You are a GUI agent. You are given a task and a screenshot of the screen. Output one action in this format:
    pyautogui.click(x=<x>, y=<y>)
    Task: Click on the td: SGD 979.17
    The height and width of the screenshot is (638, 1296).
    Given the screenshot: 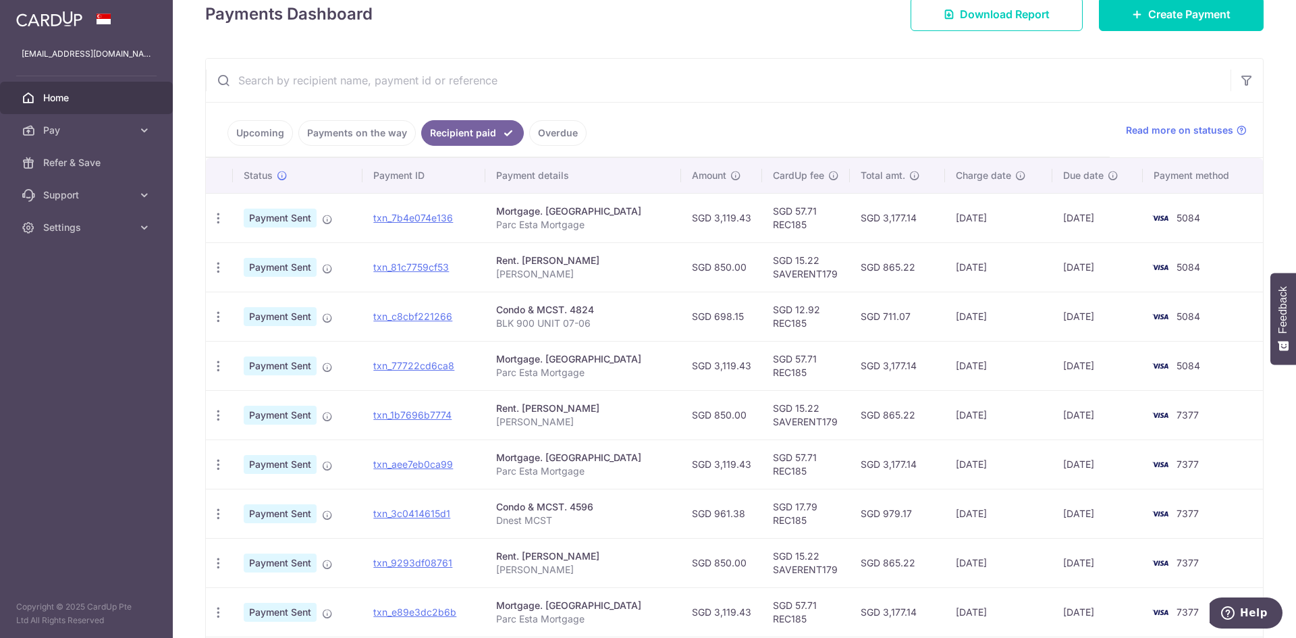 What is the action you would take?
    pyautogui.click(x=897, y=513)
    